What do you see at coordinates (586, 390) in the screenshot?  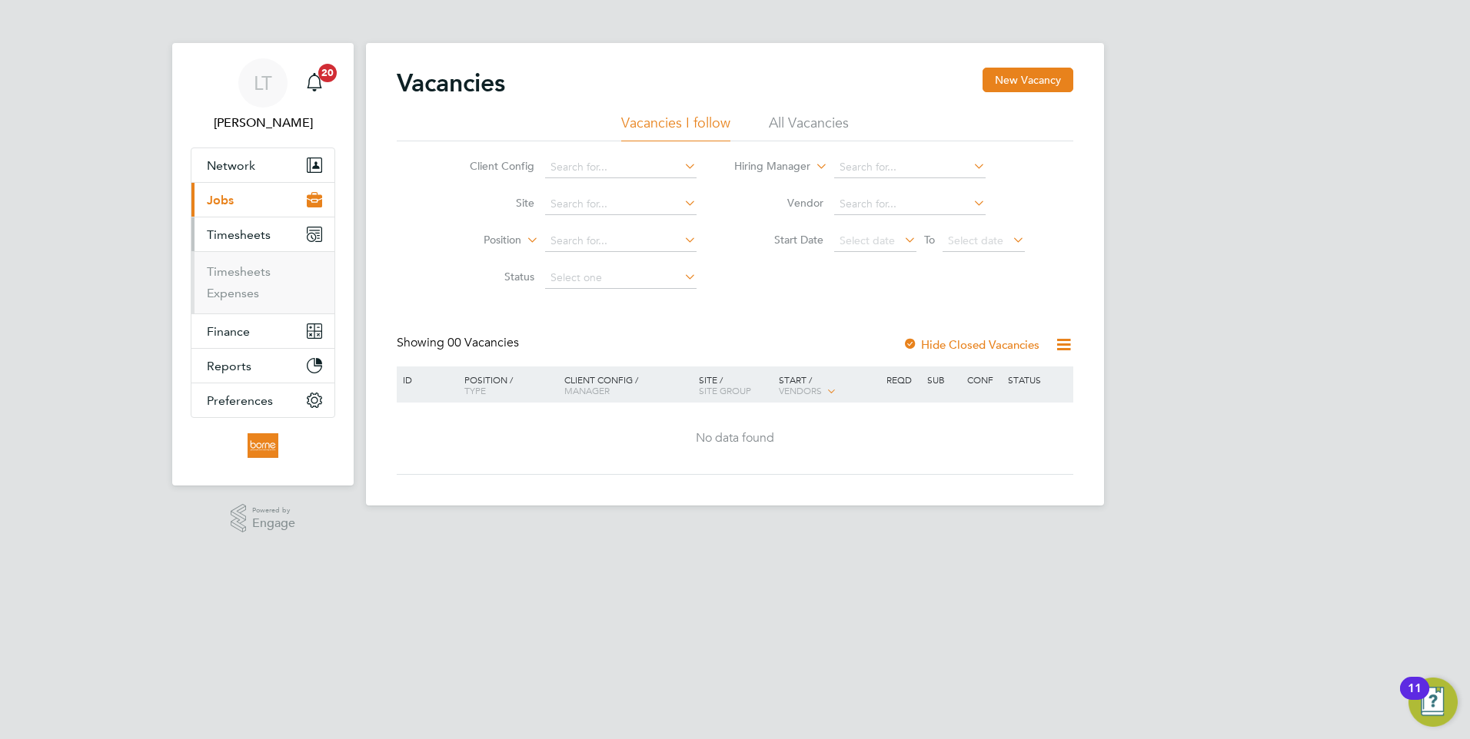 I see `span: Manager` at bounding box center [586, 390].